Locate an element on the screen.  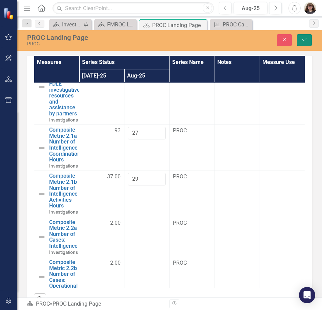
span: 93 is located at coordinates (117, 131).